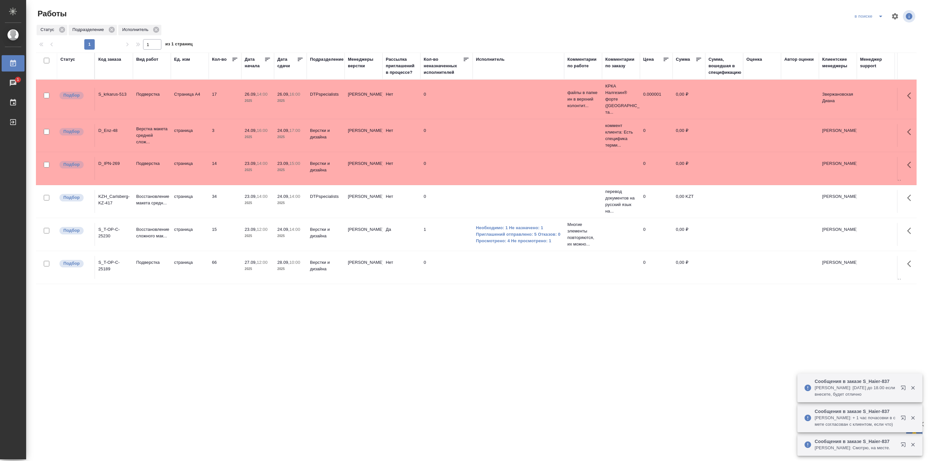  Describe the element at coordinates (13, 83) in the screenshot. I see `a: 1` at that location.